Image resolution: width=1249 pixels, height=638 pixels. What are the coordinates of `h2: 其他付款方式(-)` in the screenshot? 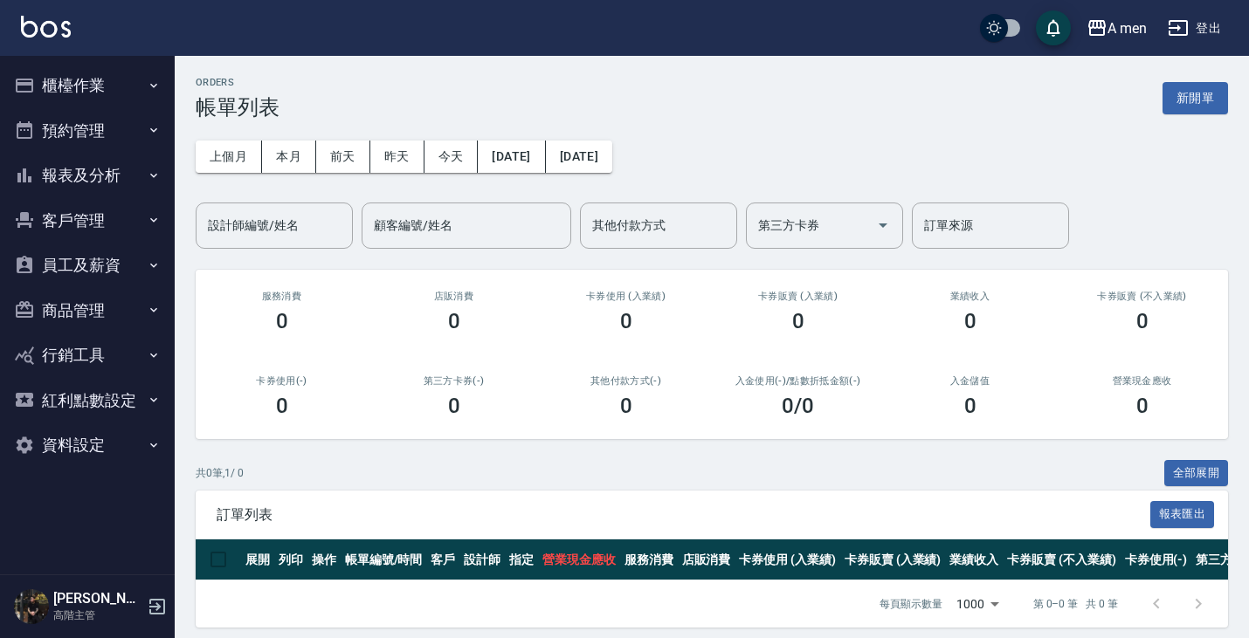 It's located at (625, 381).